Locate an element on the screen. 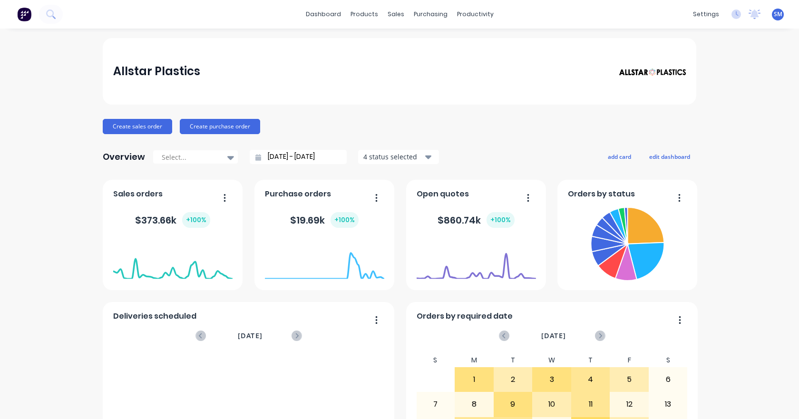  div: 9 is located at coordinates (513, 404).